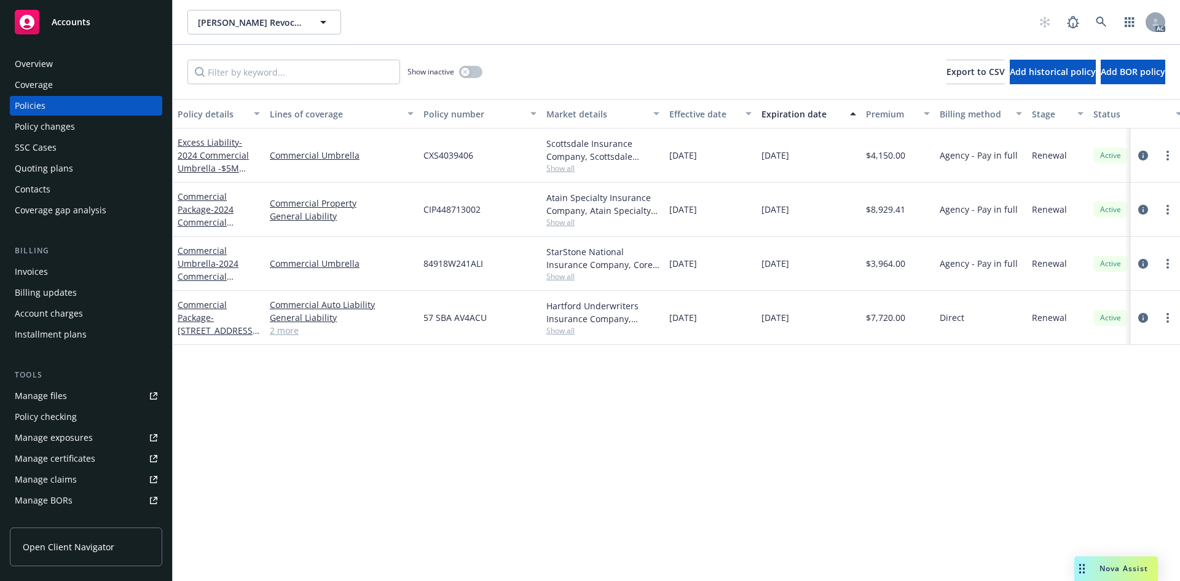 This screenshot has height=581, width=1180. What do you see at coordinates (1110, 318) in the screenshot?
I see `span: Active` at bounding box center [1110, 318].